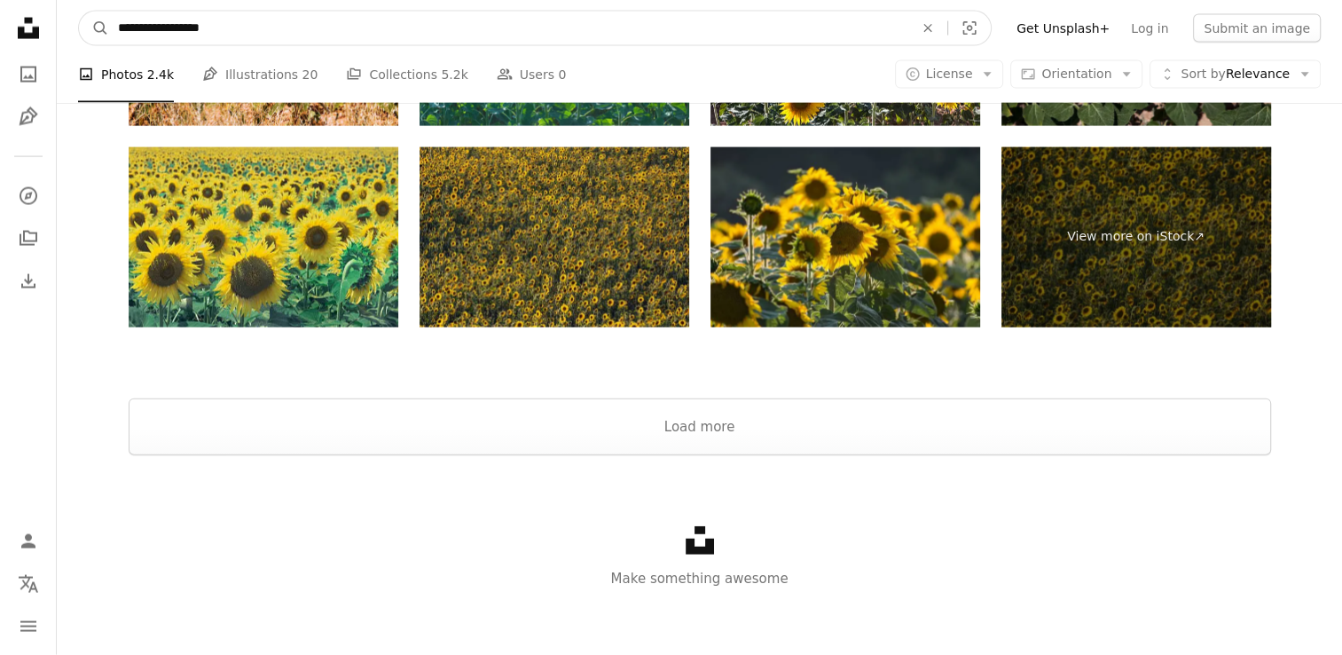 This screenshot has height=655, width=1342. Describe the element at coordinates (1257, 28) in the screenshot. I see `button: Submit an image` at that location.